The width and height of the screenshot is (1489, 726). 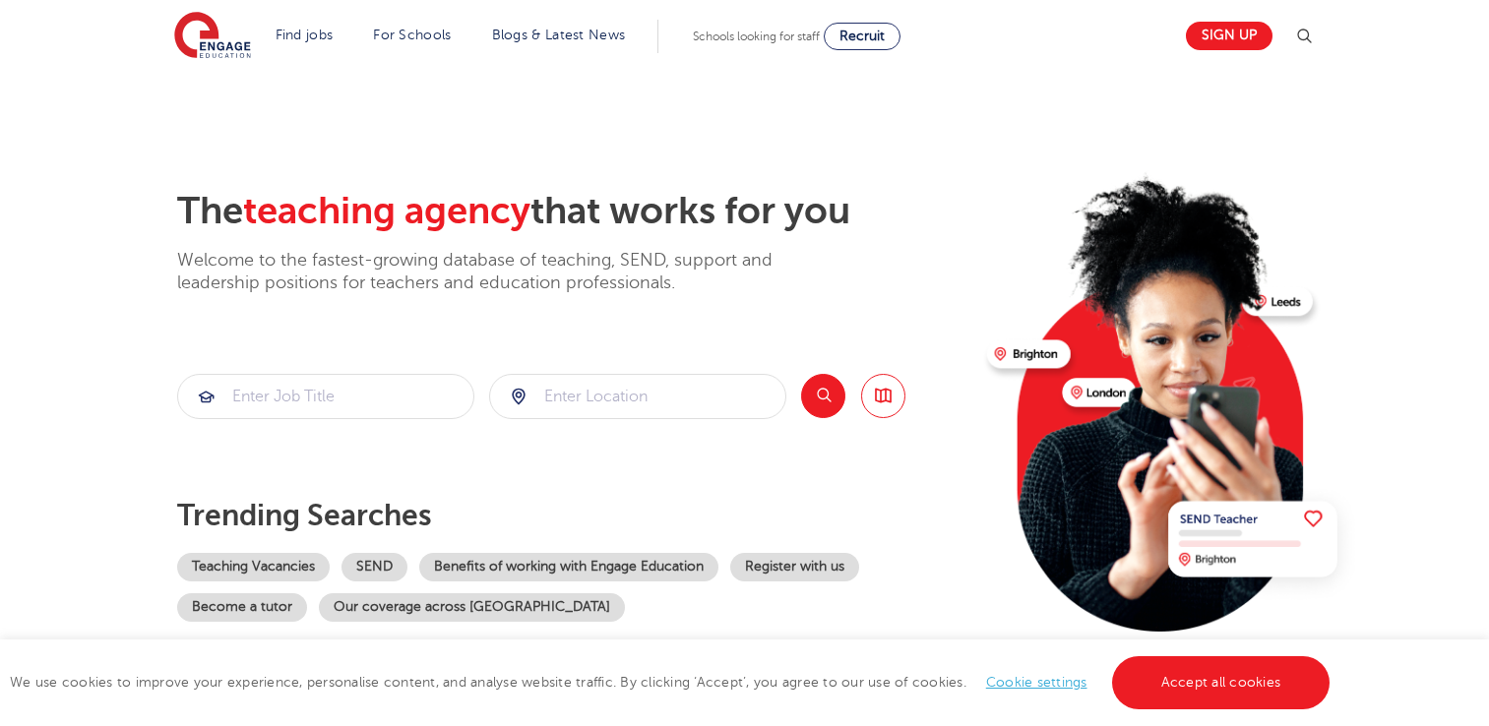 What do you see at coordinates (387, 211) in the screenshot?
I see `span: teaching agency` at bounding box center [387, 211].